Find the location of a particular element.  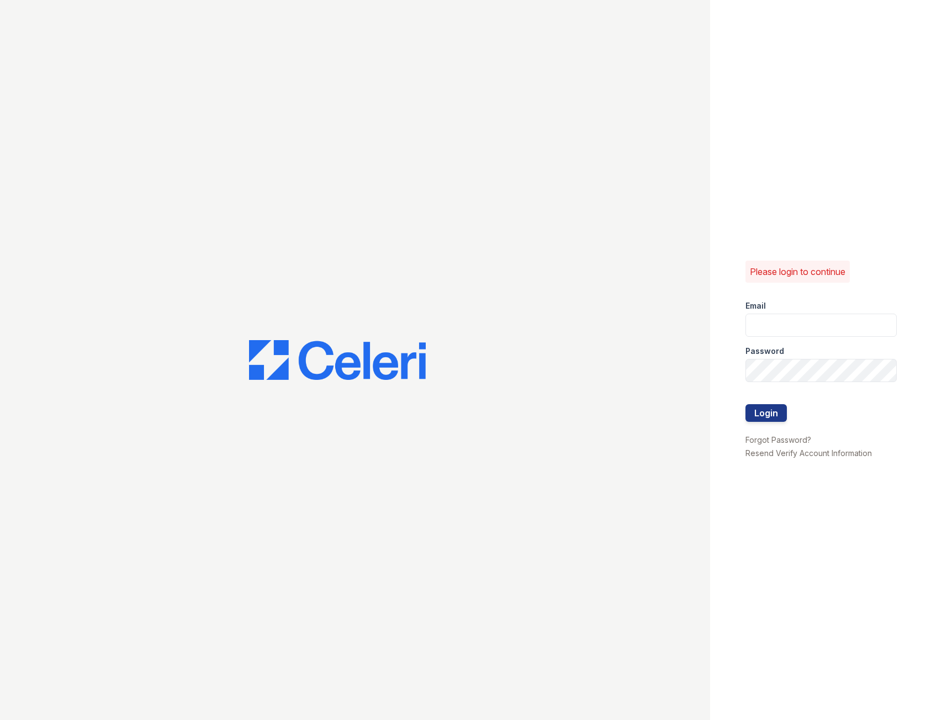

label: Password is located at coordinates (765, 351).